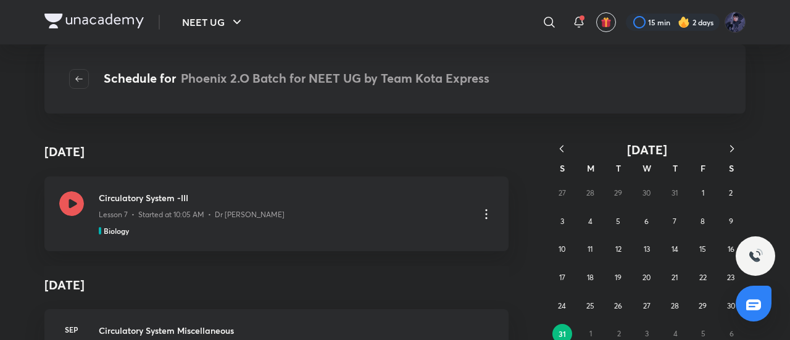  Describe the element at coordinates (647, 278) in the screenshot. I see `button: August 20, 2025` at that location.